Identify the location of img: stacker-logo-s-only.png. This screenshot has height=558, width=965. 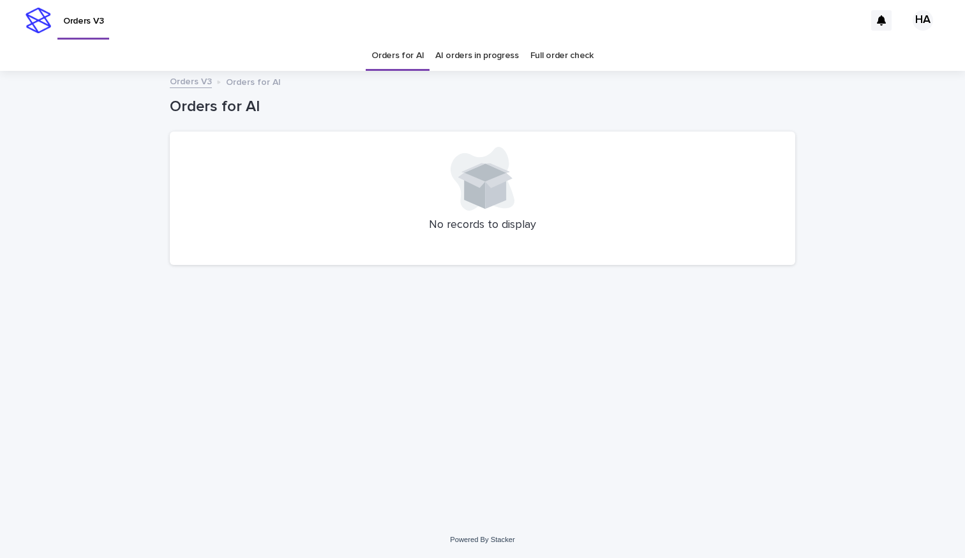
(38, 20).